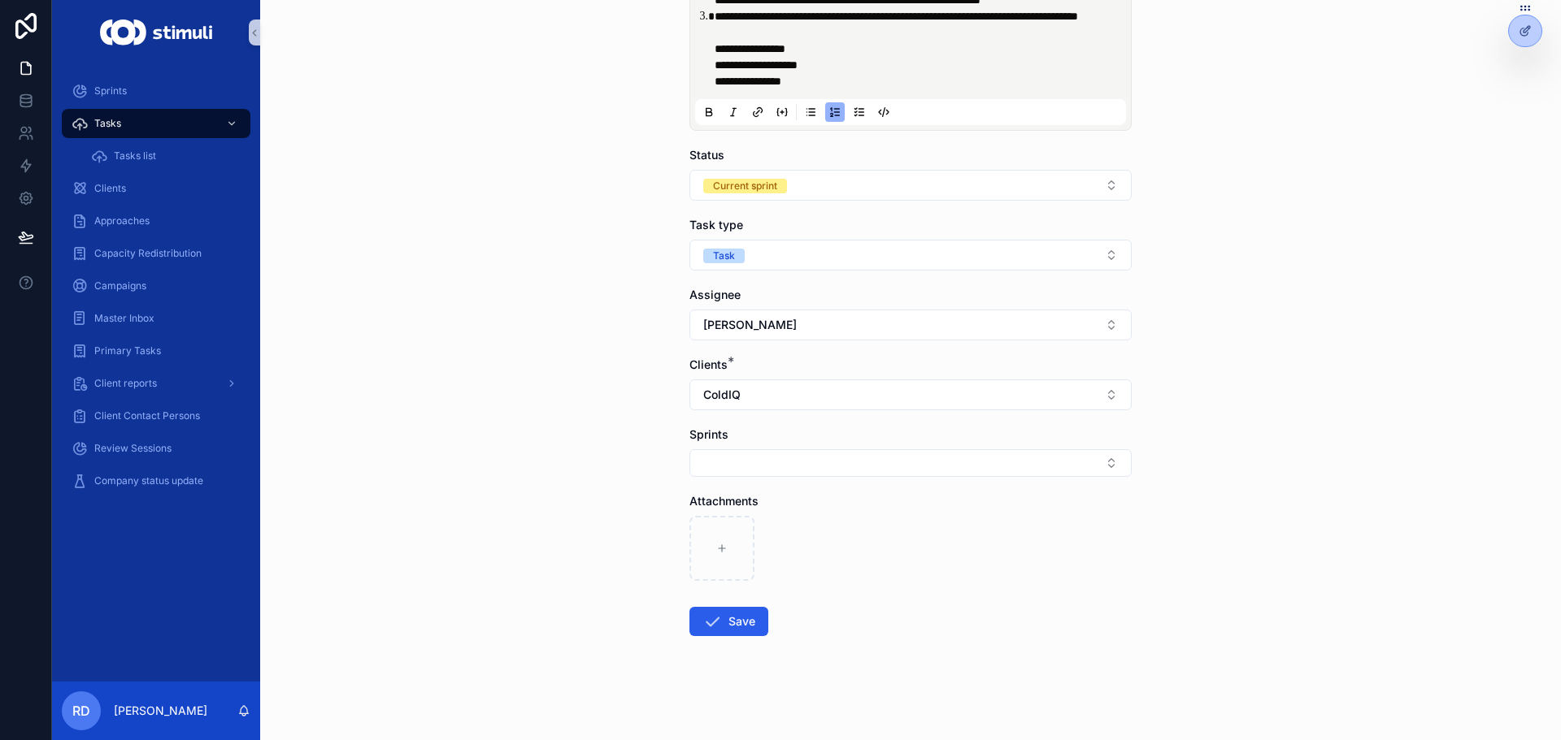  What do you see at coordinates (745, 186) in the screenshot?
I see `div: Current sprint` at bounding box center [745, 186].